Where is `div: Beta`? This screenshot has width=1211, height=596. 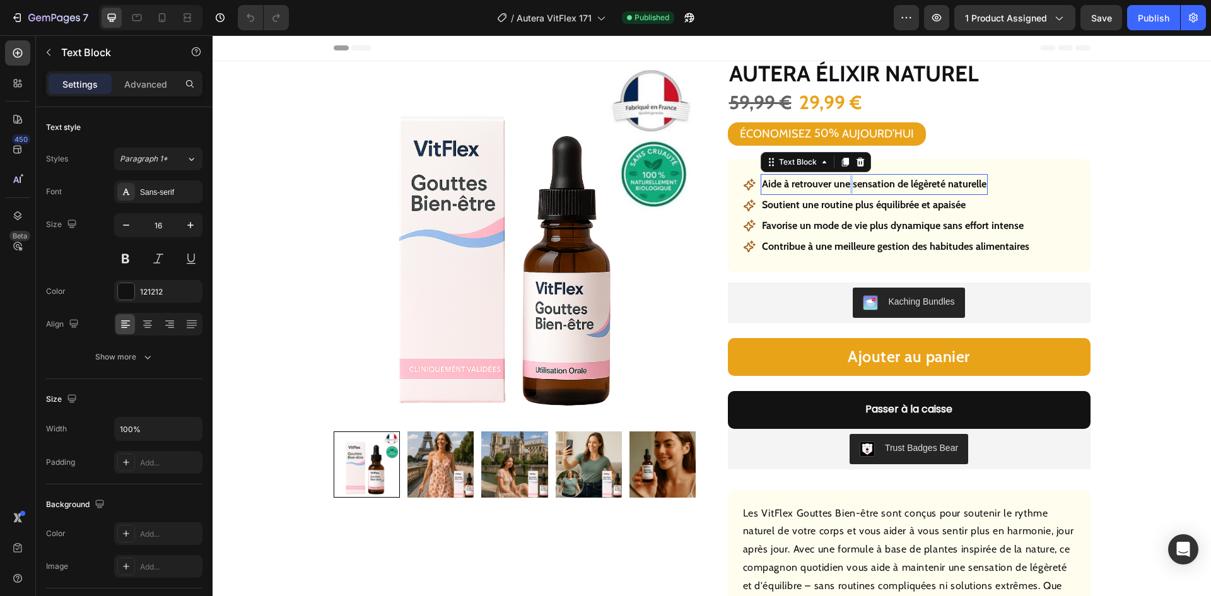 div: Beta is located at coordinates (20, 236).